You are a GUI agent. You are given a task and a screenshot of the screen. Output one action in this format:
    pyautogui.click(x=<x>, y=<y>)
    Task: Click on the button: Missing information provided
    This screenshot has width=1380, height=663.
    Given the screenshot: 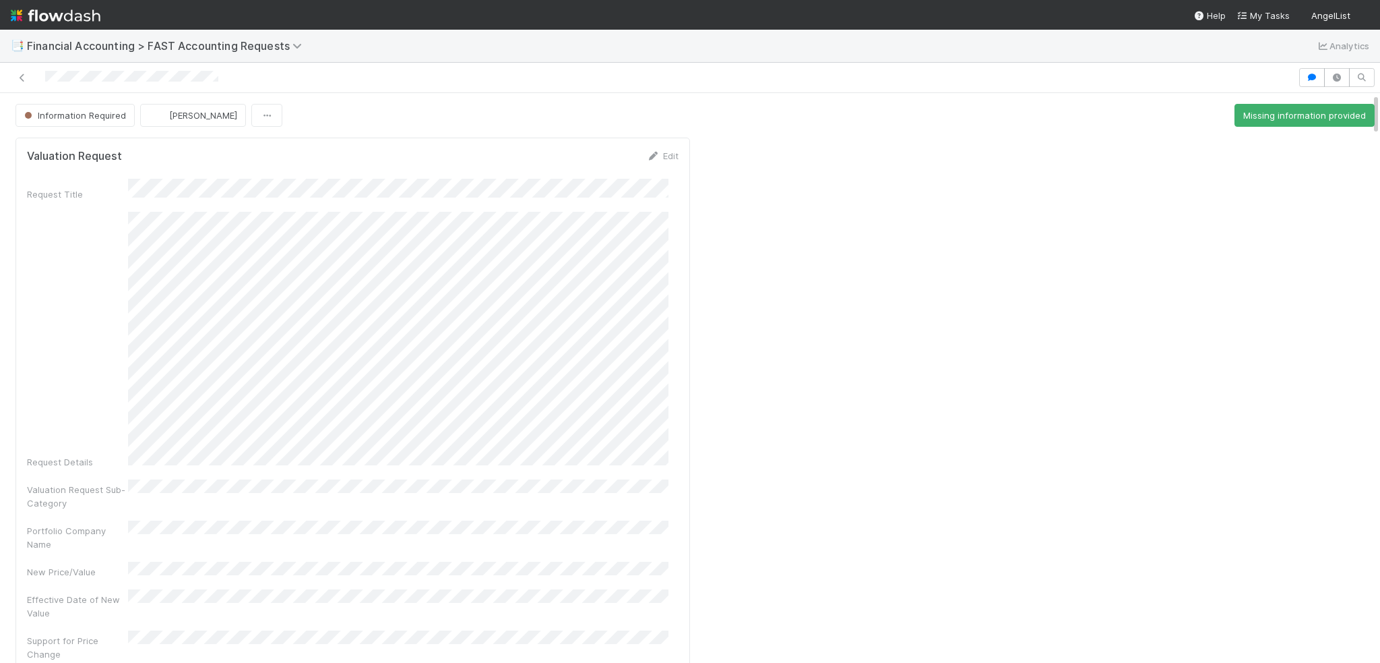 What is the action you would take?
    pyautogui.click(x=1305, y=115)
    